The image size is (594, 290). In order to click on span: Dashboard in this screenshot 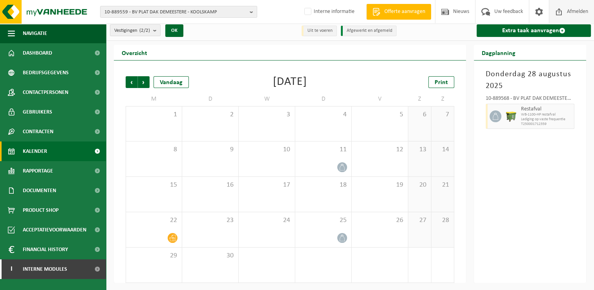, I will do `click(37, 53)`.